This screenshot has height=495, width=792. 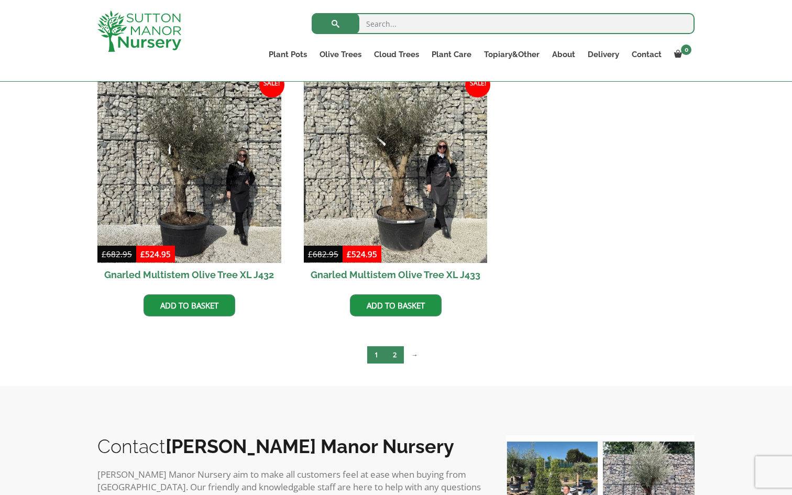 What do you see at coordinates (687, 50) in the screenshot?
I see `span: 0` at bounding box center [687, 50].